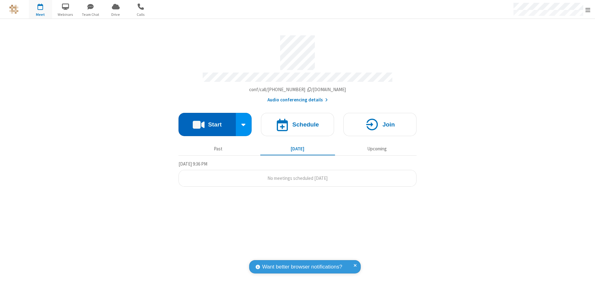 The width and height of the screenshot is (595, 284). What do you see at coordinates (244, 124) in the screenshot?
I see `div: Start conference options` at bounding box center [244, 124].